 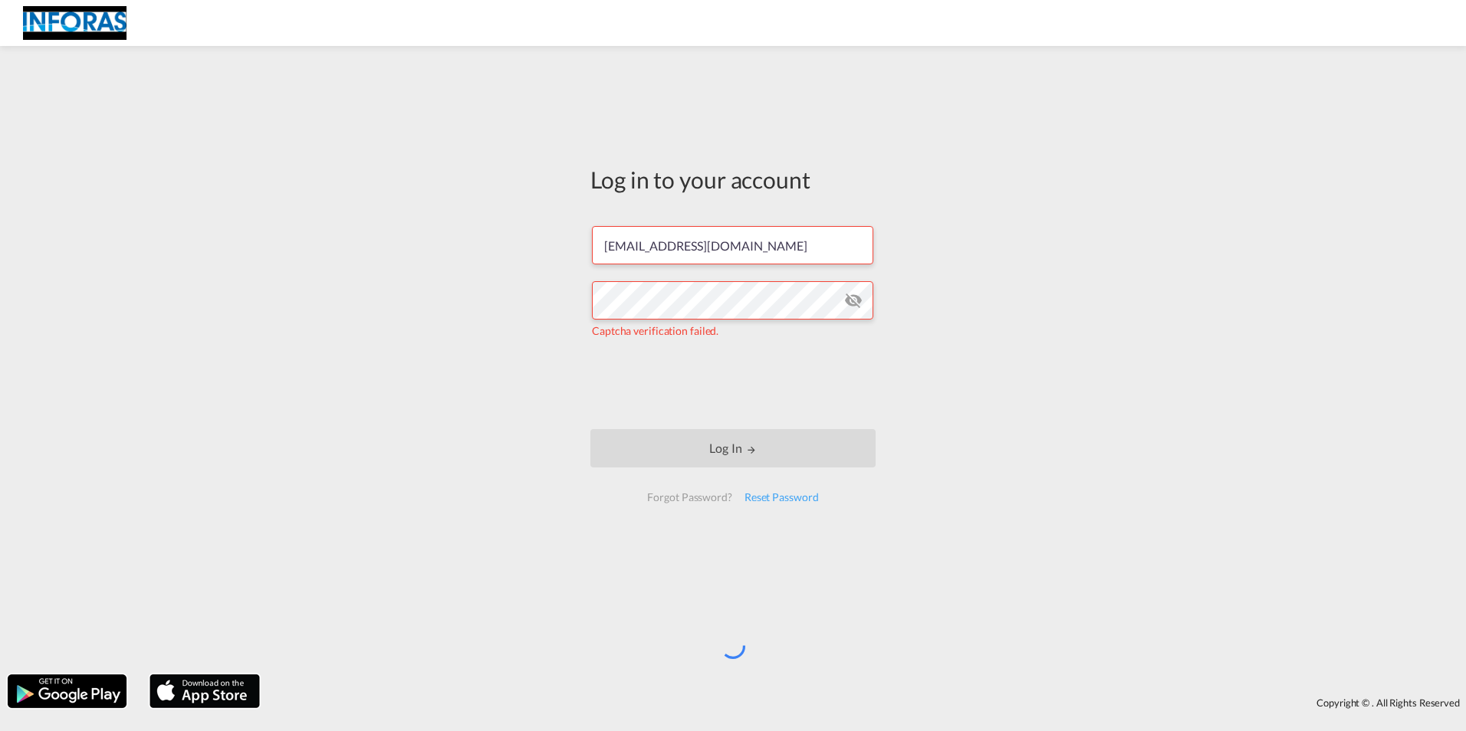 What do you see at coordinates (655, 330) in the screenshot?
I see `span: Captcha verification failed.` at bounding box center [655, 330].